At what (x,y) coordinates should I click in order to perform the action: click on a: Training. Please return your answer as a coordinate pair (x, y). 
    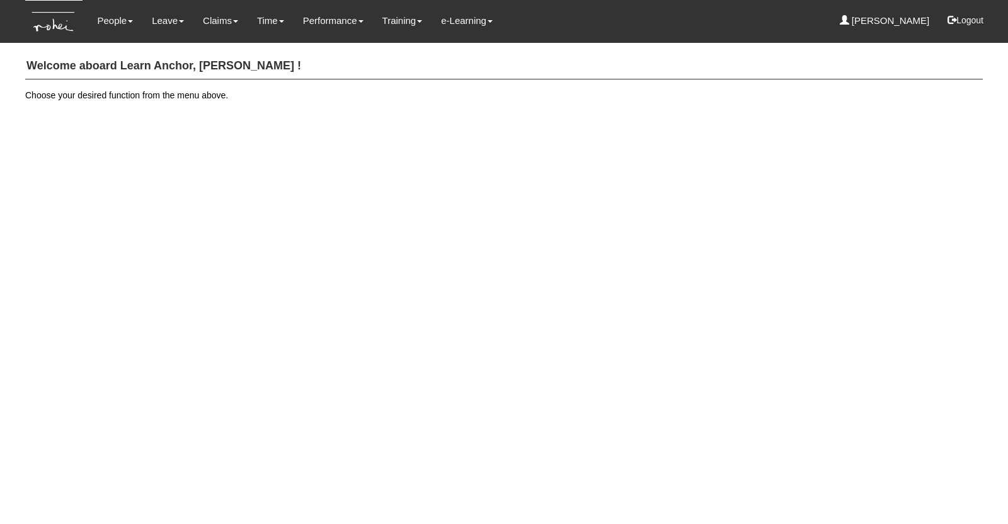
    Looking at the image, I should click on (403, 21).